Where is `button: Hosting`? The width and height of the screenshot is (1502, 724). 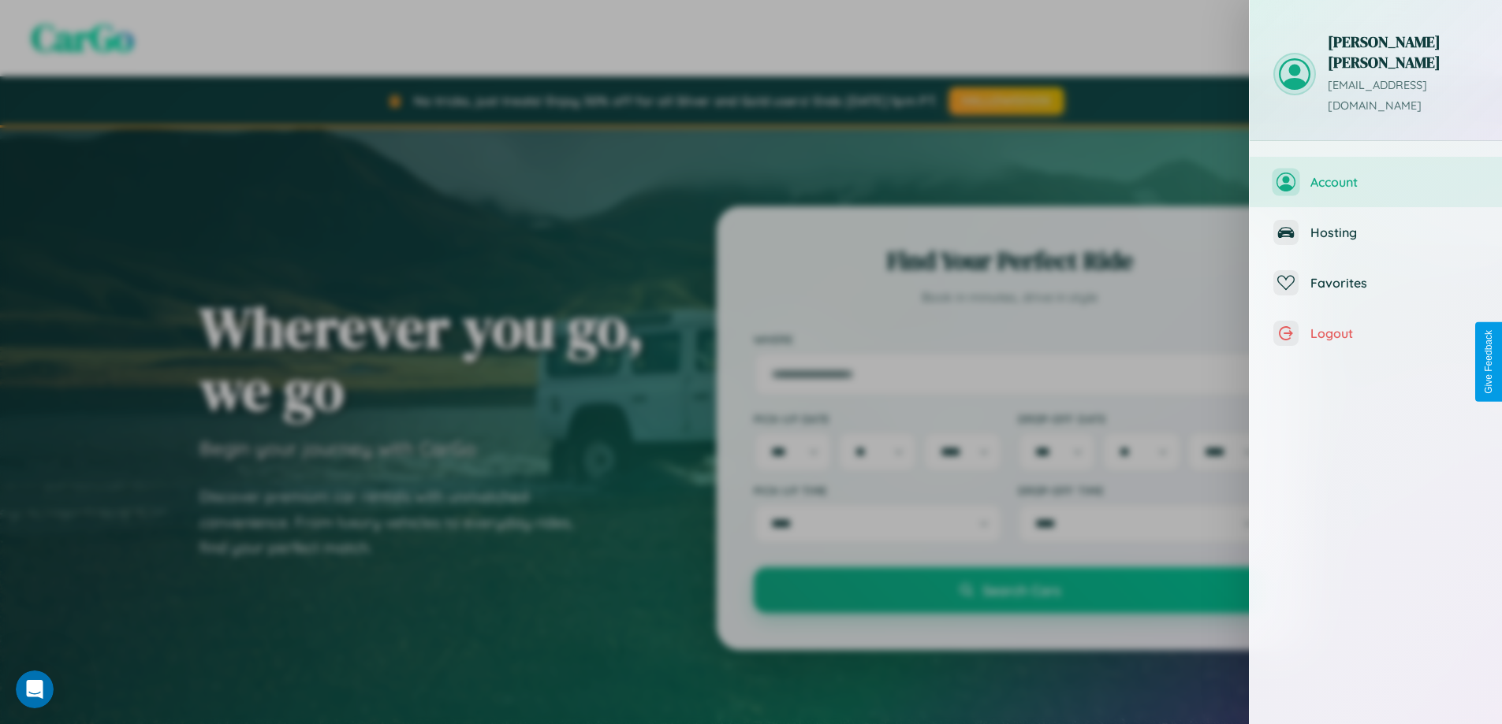
button: Hosting is located at coordinates (1376, 233).